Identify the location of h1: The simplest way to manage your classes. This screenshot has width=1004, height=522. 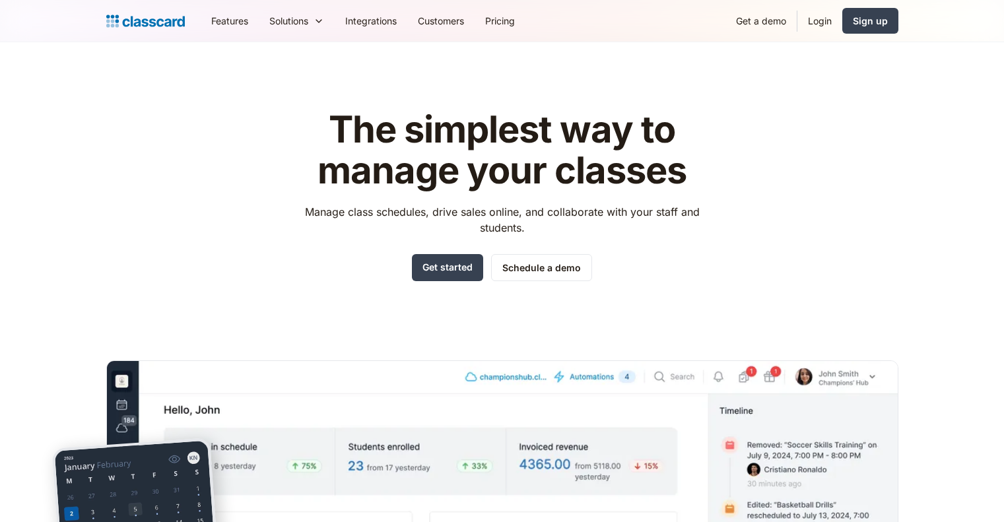
(502, 150).